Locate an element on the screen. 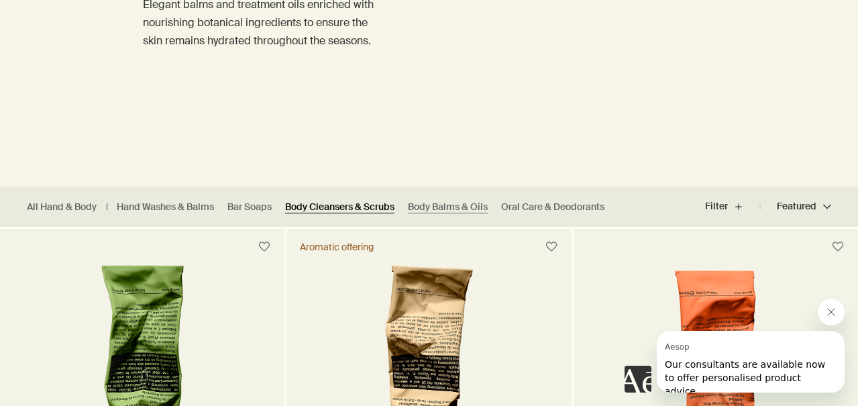 This screenshot has width=858, height=406. div: Aromatic offering is located at coordinates (337, 247).